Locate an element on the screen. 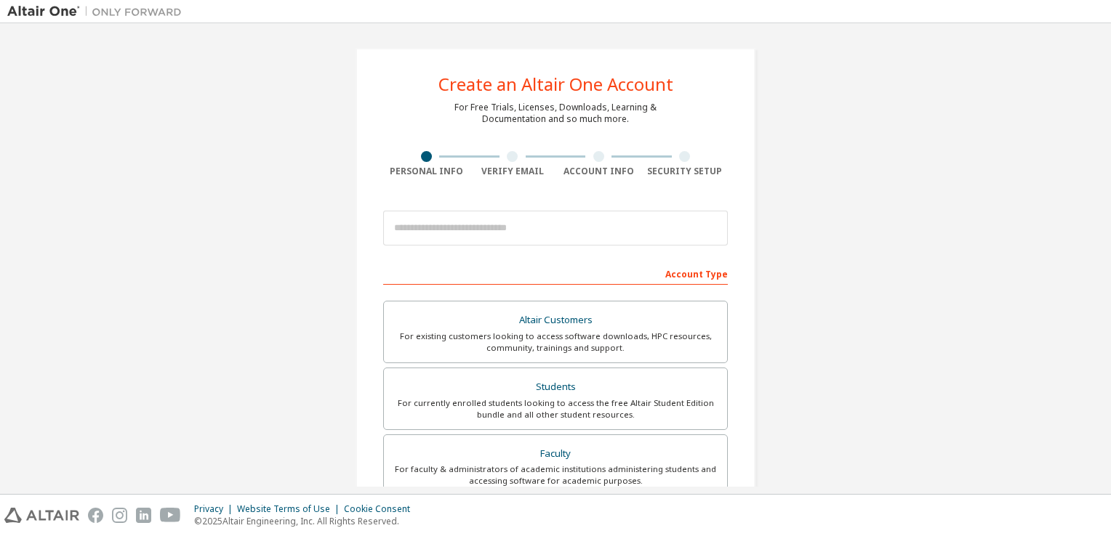 This screenshot has height=536, width=1111. img: altair_logo.svg is located at coordinates (41, 515).